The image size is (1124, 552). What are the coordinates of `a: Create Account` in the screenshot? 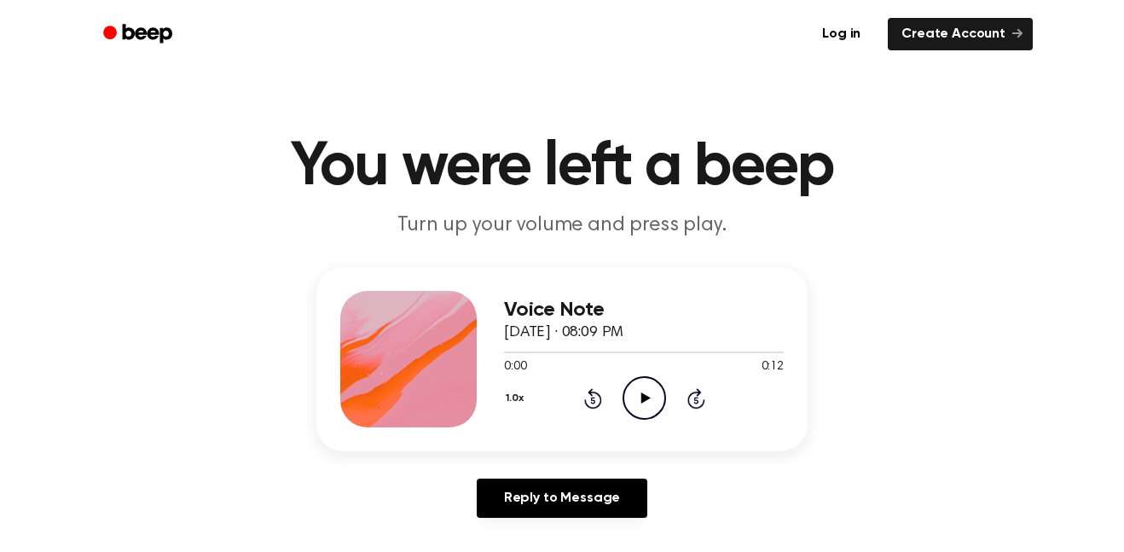 It's located at (961, 34).